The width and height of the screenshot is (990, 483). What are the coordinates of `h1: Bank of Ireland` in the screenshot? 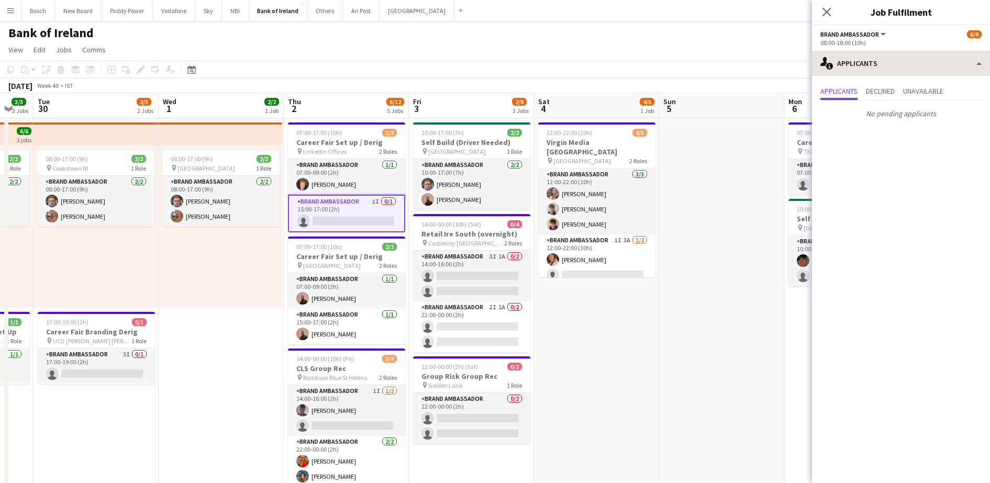 It's located at (51, 33).